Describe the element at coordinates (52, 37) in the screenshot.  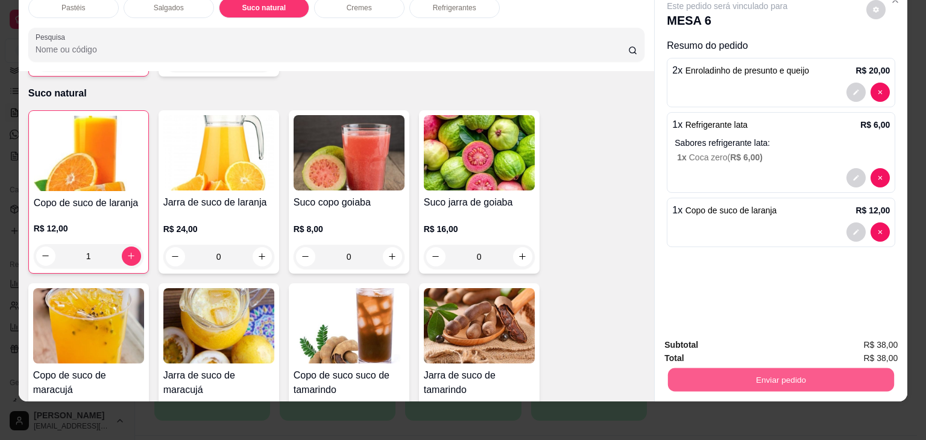
I see `label: Pesquisa` at that location.